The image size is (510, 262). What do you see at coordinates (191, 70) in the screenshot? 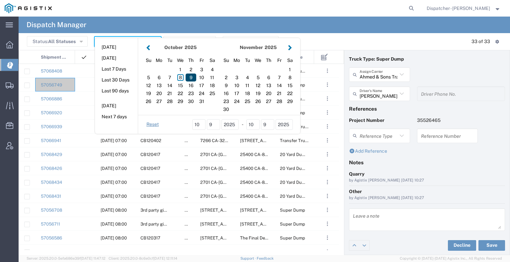
I see `div: 2` at bounding box center [191, 70].